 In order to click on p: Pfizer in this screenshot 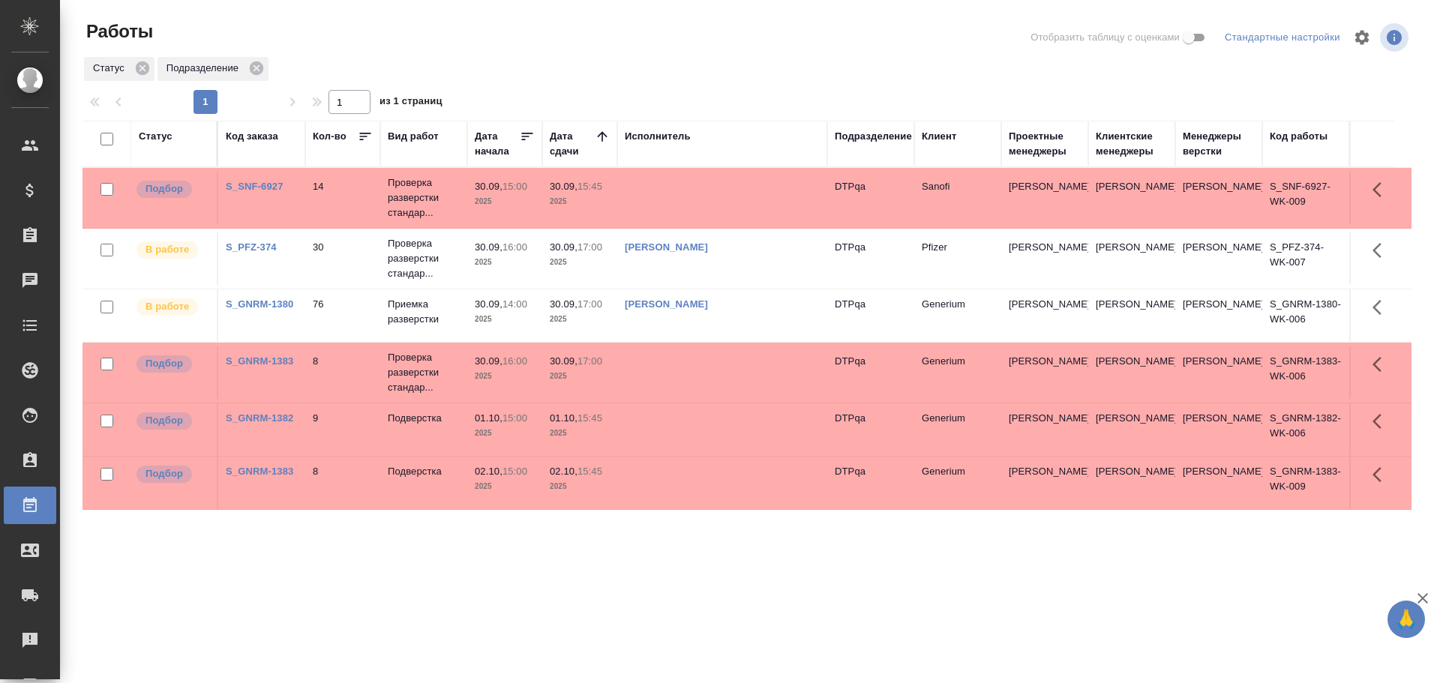, I will do `click(958, 247)`.